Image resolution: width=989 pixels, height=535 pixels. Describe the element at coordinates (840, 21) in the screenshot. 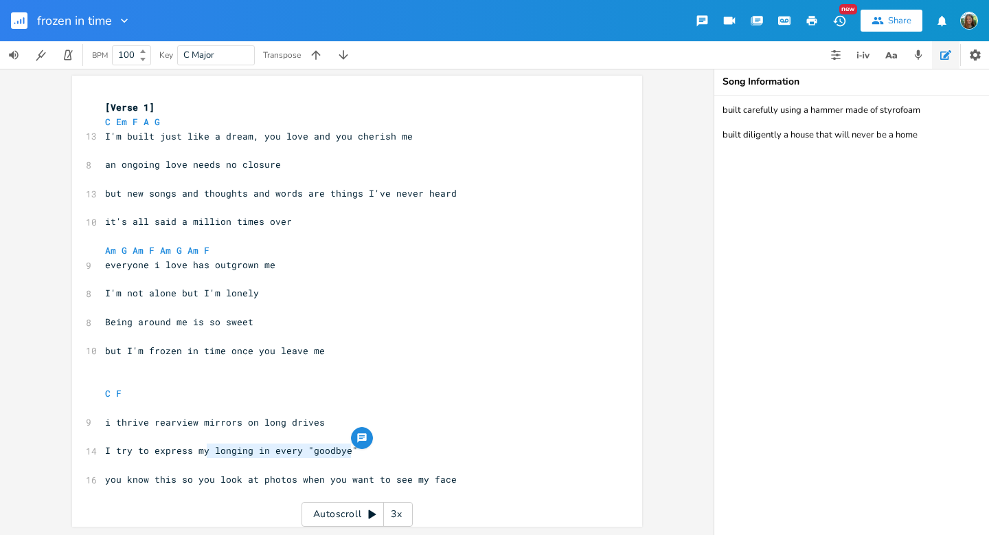

I see `button: New` at that location.